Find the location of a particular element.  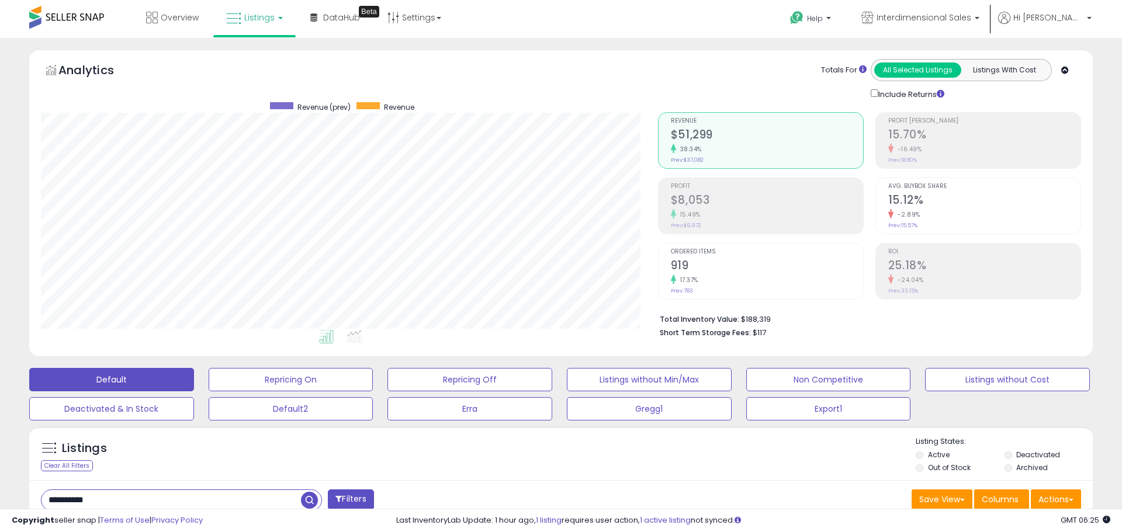

span: Listings is located at coordinates (259, 18).